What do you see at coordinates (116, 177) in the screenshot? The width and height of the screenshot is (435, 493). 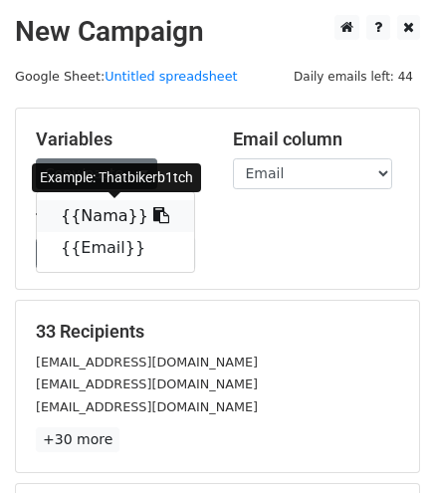 I see `div: Example: Thatbikerb1tch` at bounding box center [116, 177].